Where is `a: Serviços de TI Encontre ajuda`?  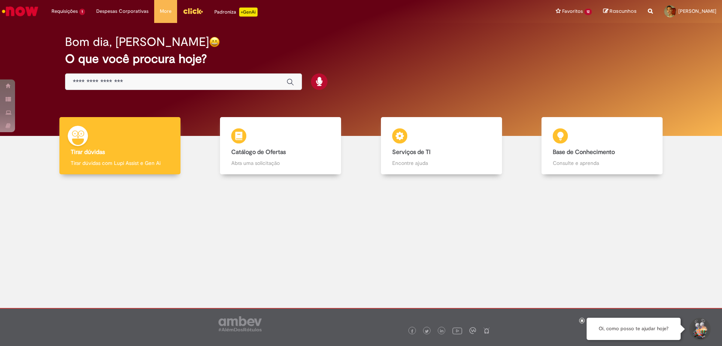 a: Serviços de TI Encontre ajuda is located at coordinates (442, 146).